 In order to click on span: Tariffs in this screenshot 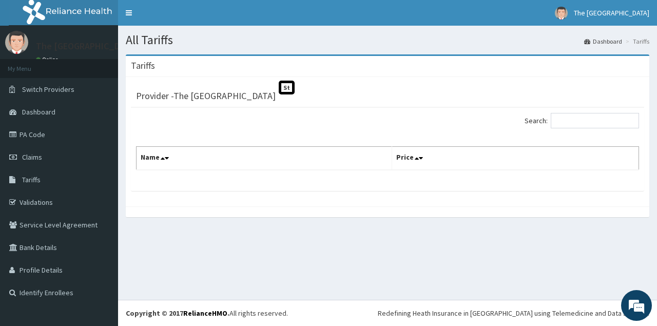, I will do `click(31, 180)`.